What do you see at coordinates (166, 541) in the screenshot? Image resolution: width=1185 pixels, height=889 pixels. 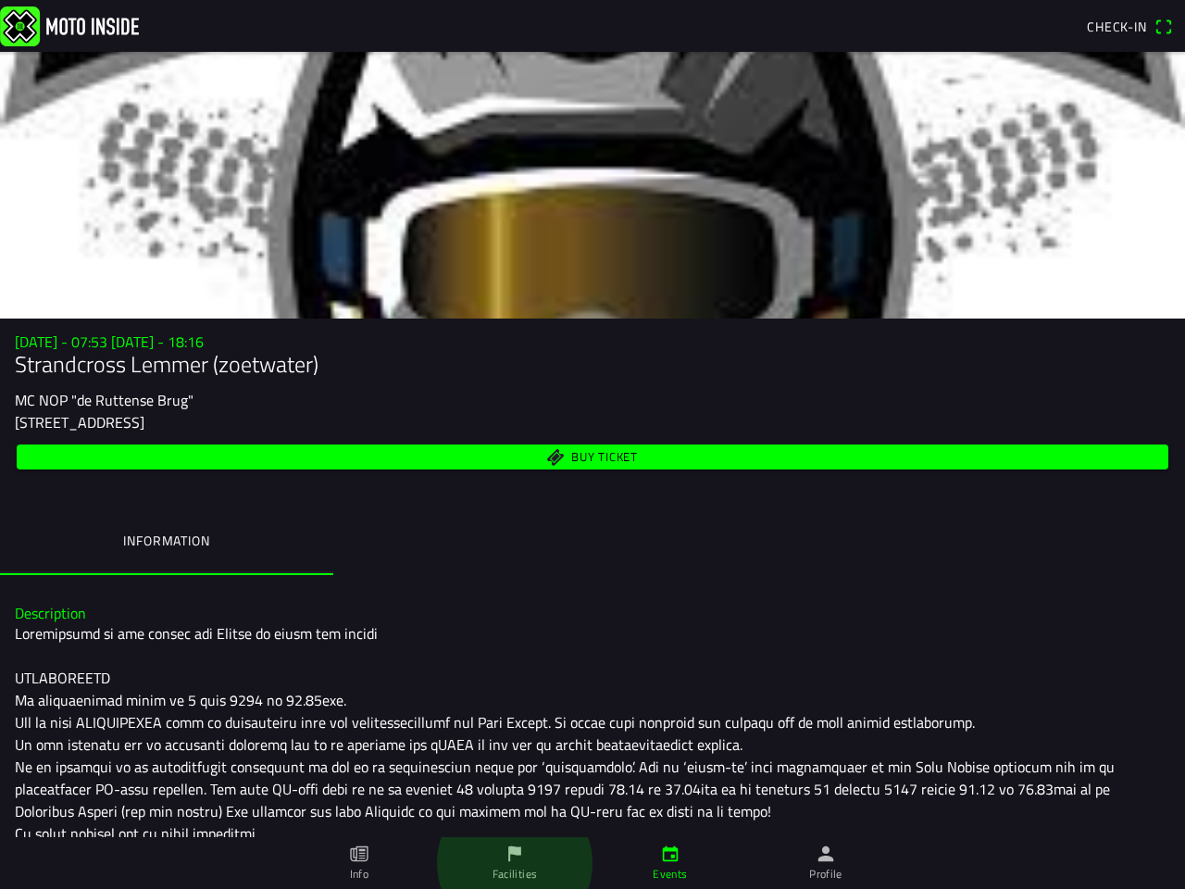 I see `ion-label: Information` at bounding box center [166, 541].